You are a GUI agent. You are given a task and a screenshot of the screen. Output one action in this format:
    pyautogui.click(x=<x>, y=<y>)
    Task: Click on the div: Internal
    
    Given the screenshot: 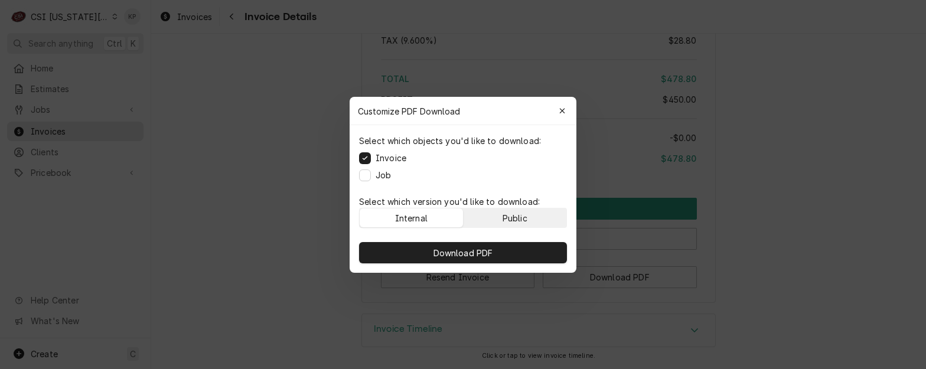 What is the action you would take?
    pyautogui.click(x=411, y=217)
    